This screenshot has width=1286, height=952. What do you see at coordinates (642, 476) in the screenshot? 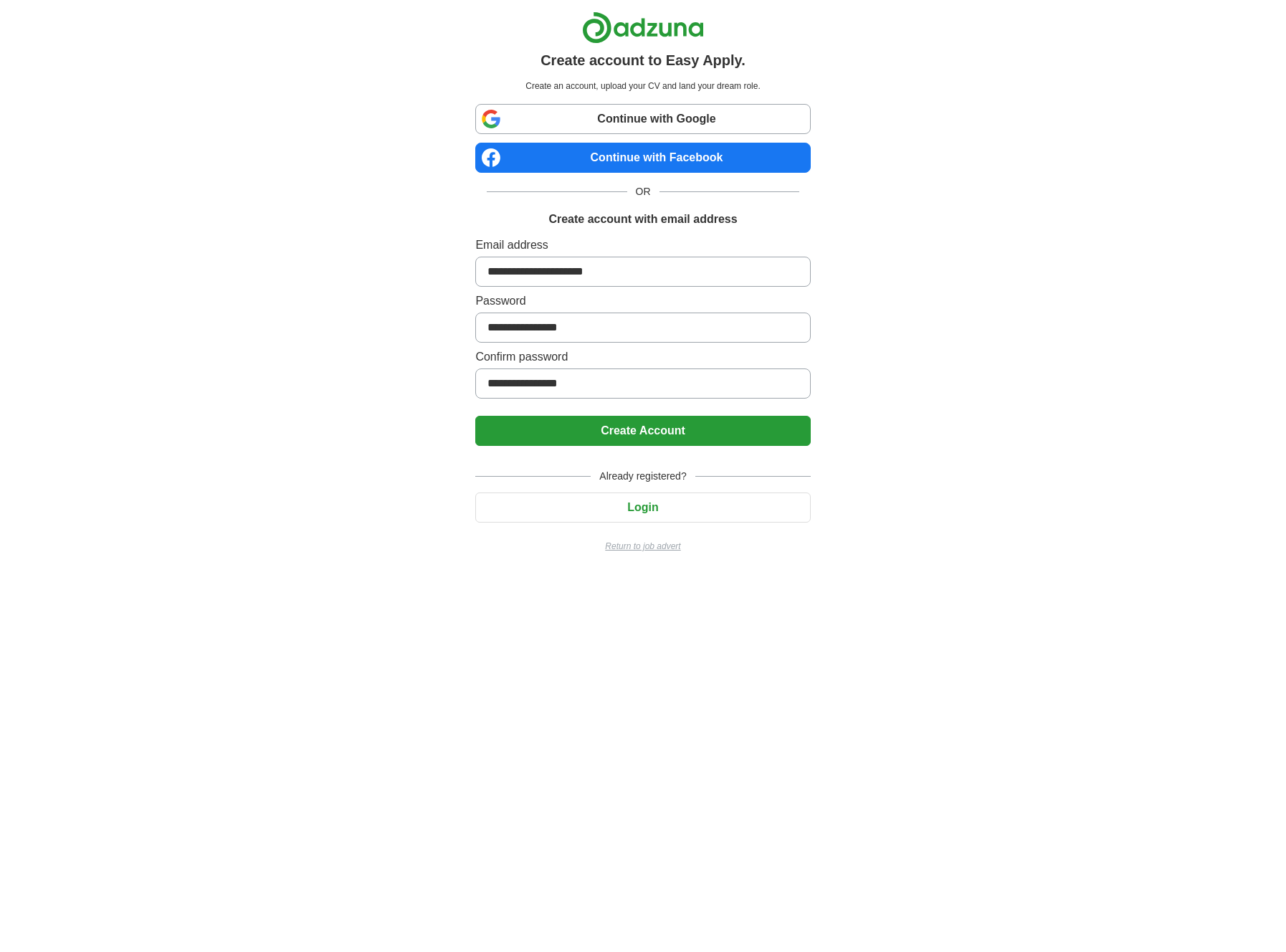
I see `span: Already registered?` at bounding box center [642, 476].